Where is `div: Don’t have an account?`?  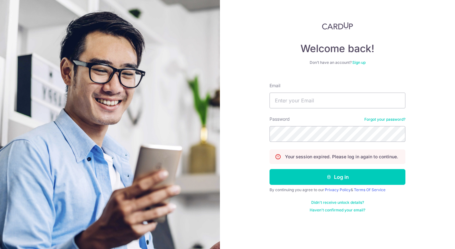
div: Don’t have an account? is located at coordinates (337, 63).